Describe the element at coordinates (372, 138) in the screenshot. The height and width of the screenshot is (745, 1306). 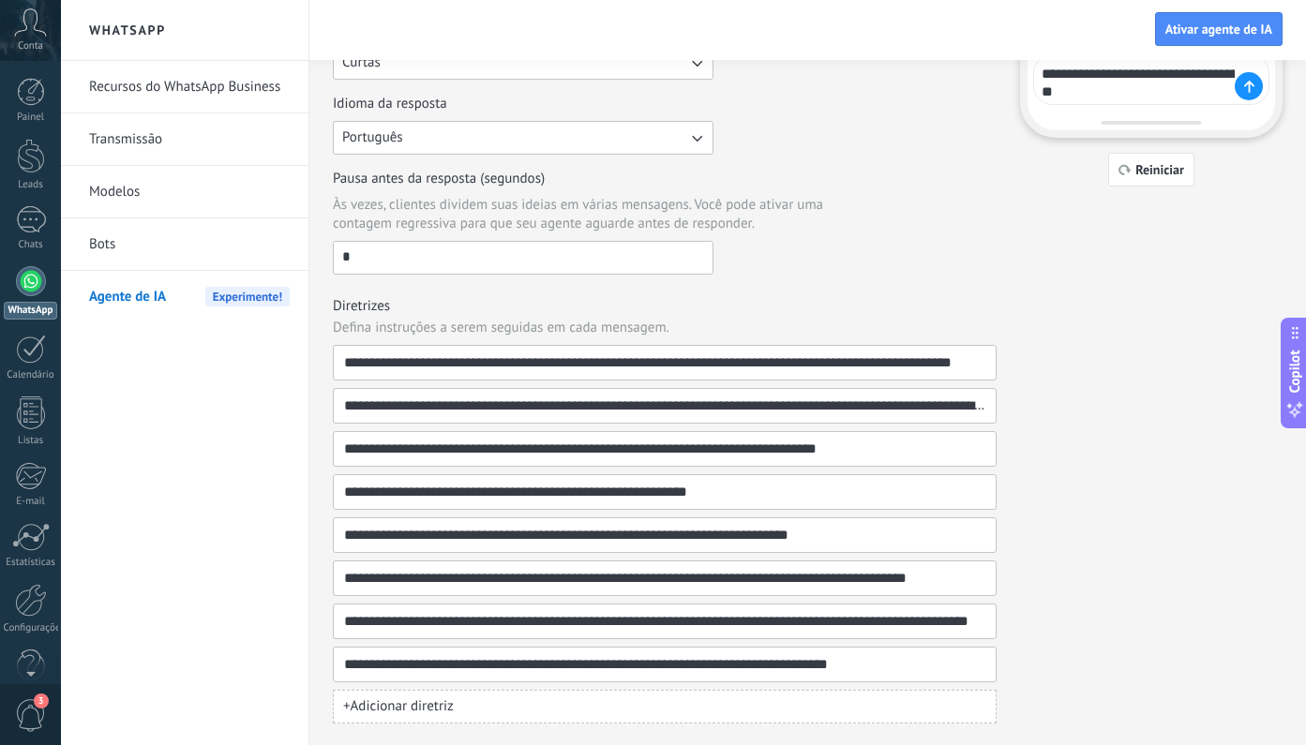
I see `span: Português` at that location.